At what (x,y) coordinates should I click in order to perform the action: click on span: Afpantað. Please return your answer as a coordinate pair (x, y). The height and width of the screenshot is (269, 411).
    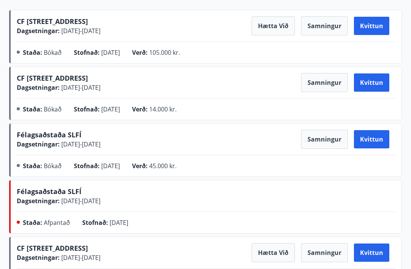
    Looking at the image, I should click on (57, 222).